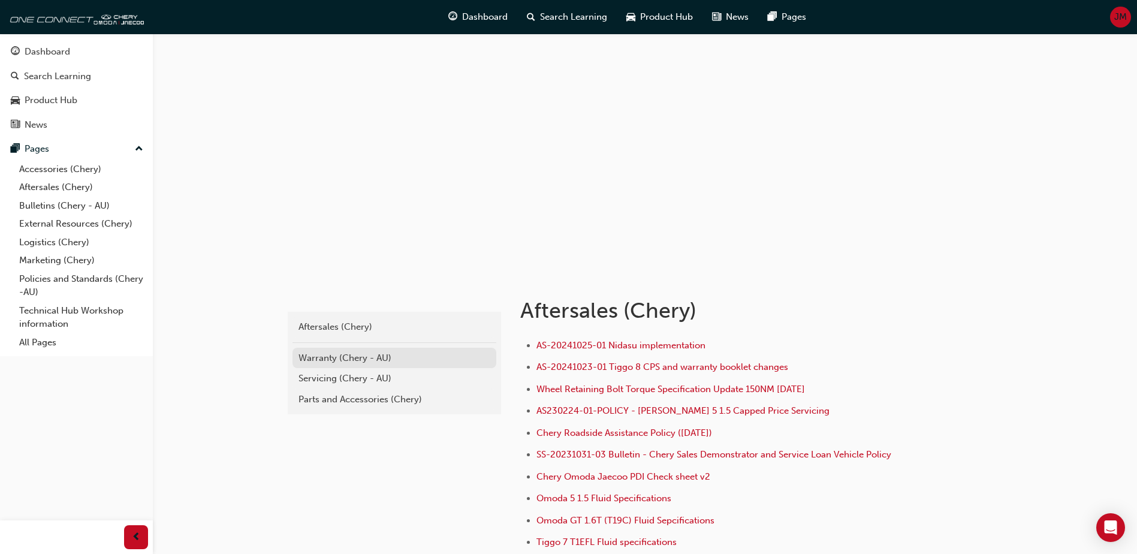 The width and height of the screenshot is (1137, 554). I want to click on a: pages-iconPages, so click(787, 17).